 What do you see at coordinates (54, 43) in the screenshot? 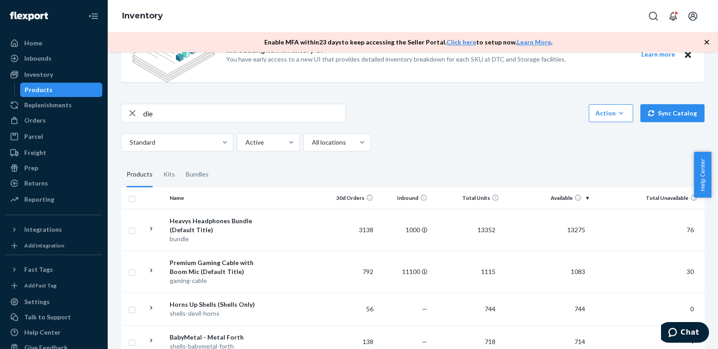
I see `a: Home` at bounding box center [54, 43].